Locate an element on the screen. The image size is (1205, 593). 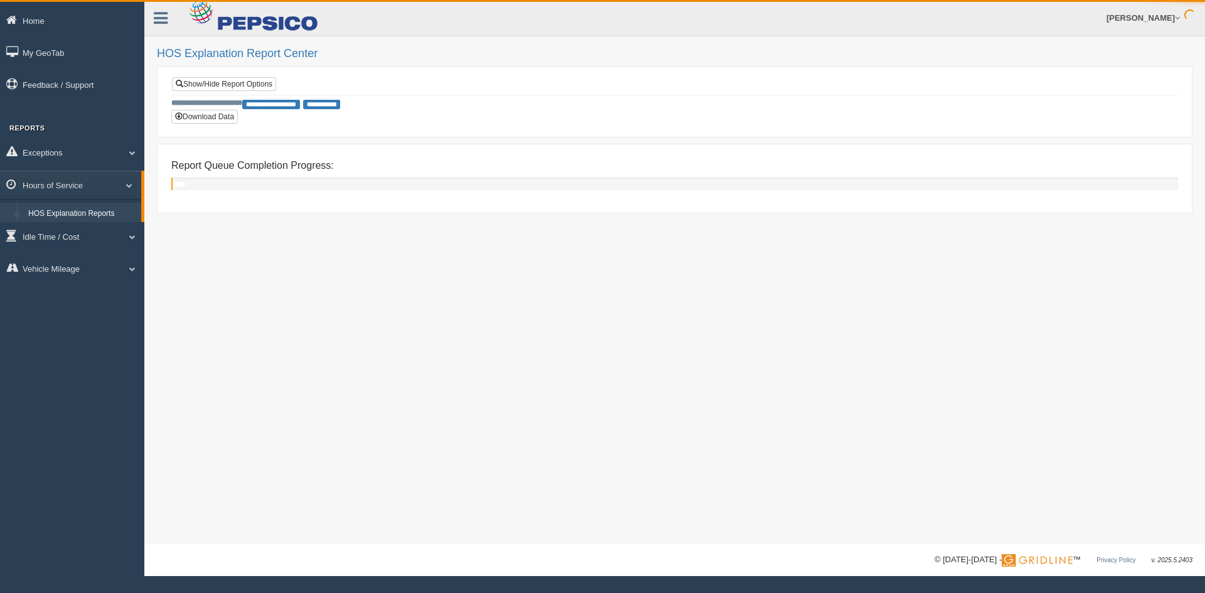
img: Gridline is located at coordinates (1037, 560).